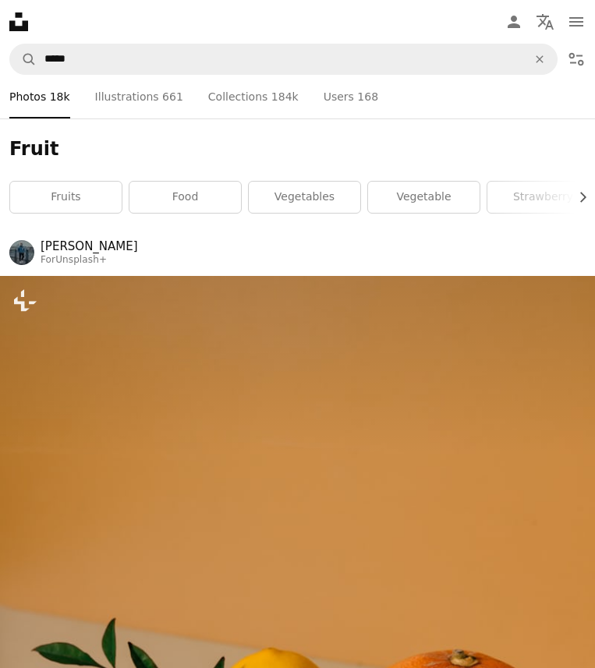 Image resolution: width=595 pixels, height=668 pixels. Describe the element at coordinates (65, 197) in the screenshot. I see `a: fruits` at that location.